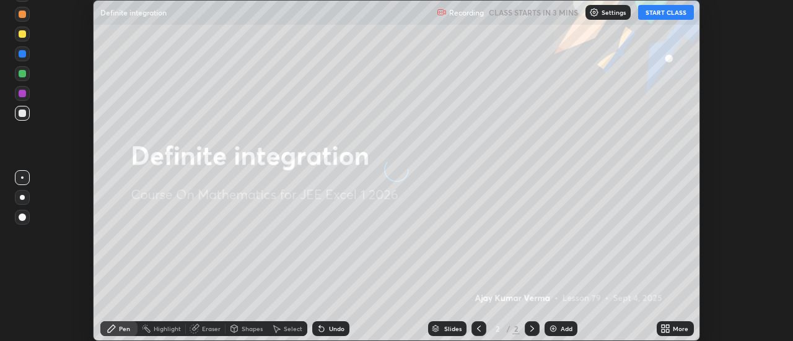 The image size is (793, 341). I want to click on p: Definite integration, so click(133, 12).